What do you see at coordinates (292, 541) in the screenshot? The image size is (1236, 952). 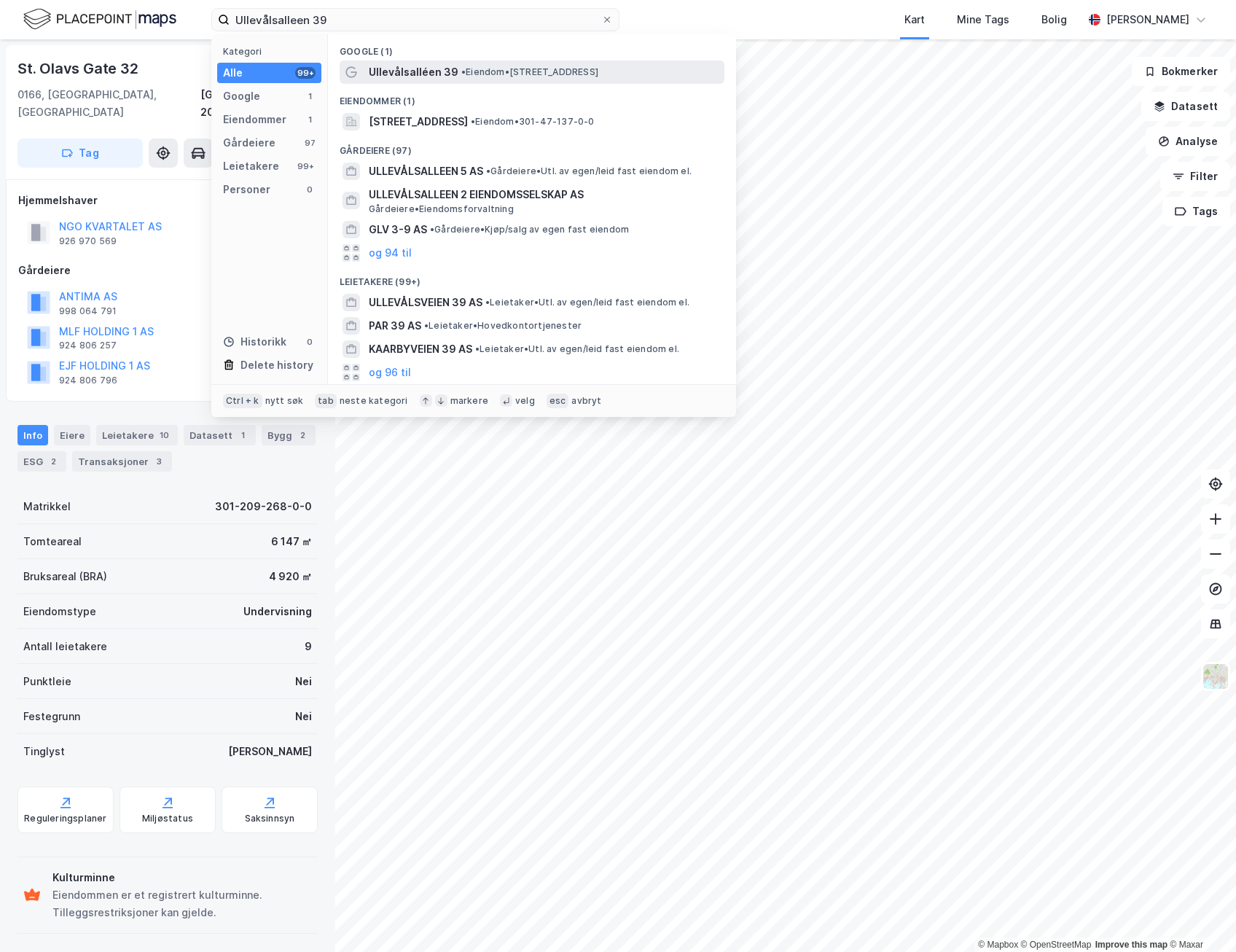 I see `div: 6 147 ㎡` at bounding box center [292, 541].